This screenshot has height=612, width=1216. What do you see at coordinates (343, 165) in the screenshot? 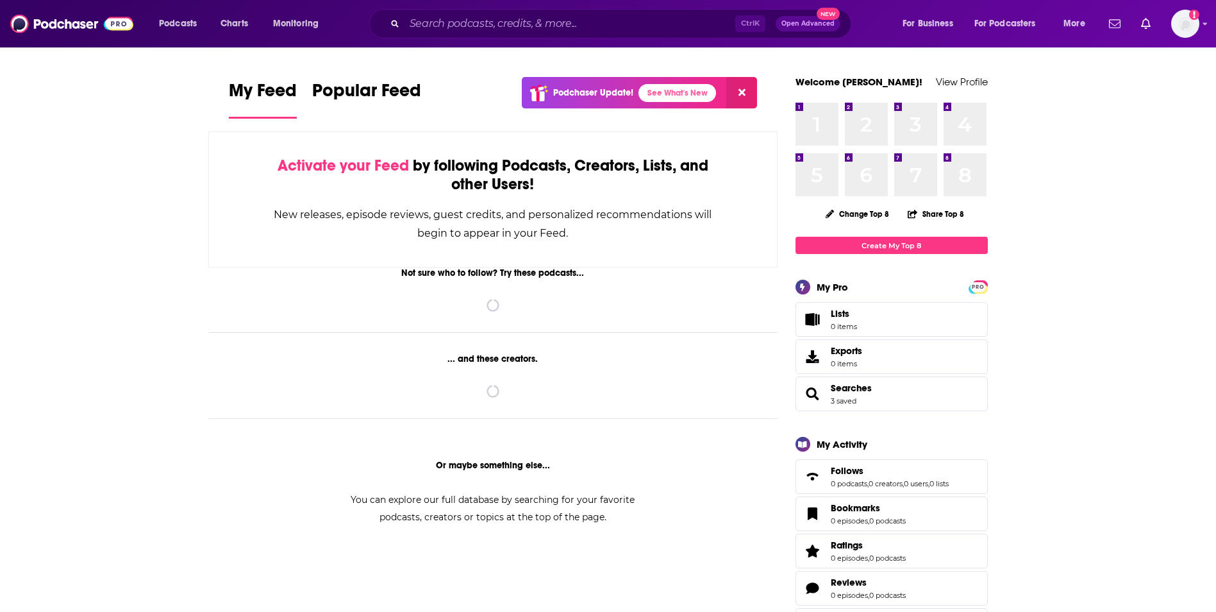
I see `span: Activate your Feed` at bounding box center [343, 165].